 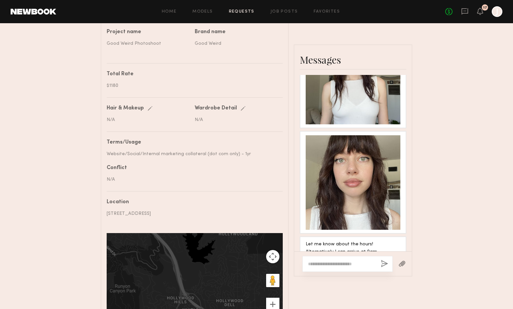 What do you see at coordinates (236, 32) in the screenshot?
I see `div: Brand name` at bounding box center [236, 32].